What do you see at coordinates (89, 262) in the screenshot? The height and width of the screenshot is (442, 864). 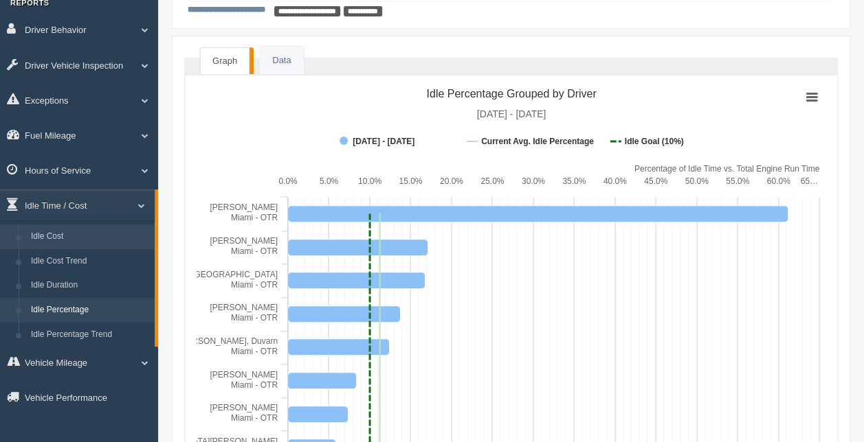 I see `a: Idle Cost Trend` at bounding box center [89, 262].